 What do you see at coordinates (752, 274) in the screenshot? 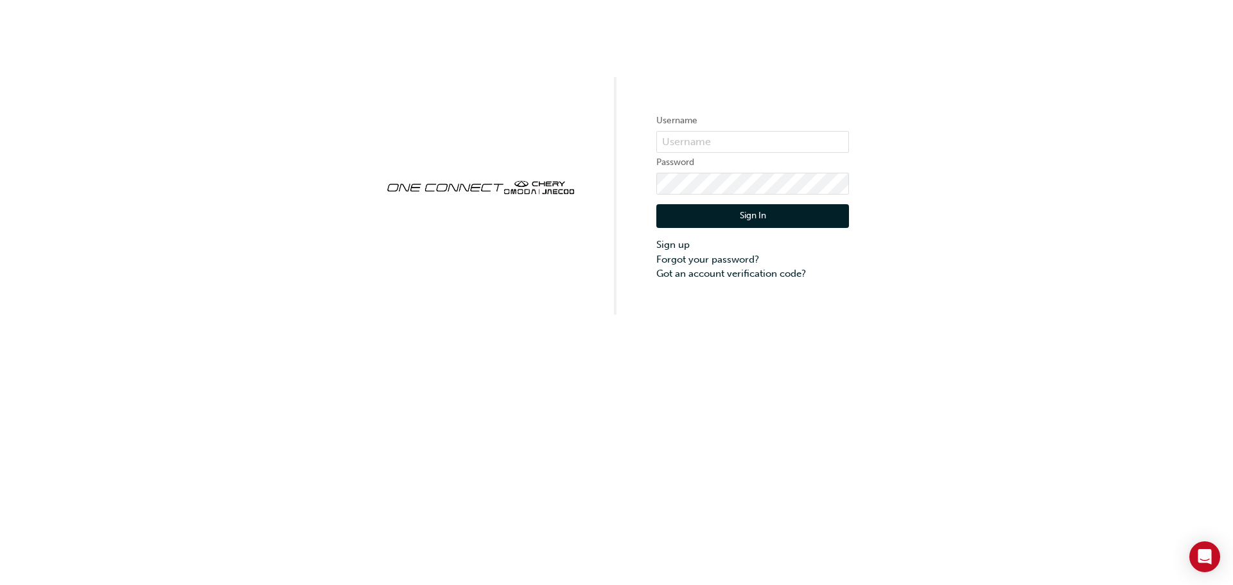
I see `a: Got an account verification code?` at bounding box center [752, 274].